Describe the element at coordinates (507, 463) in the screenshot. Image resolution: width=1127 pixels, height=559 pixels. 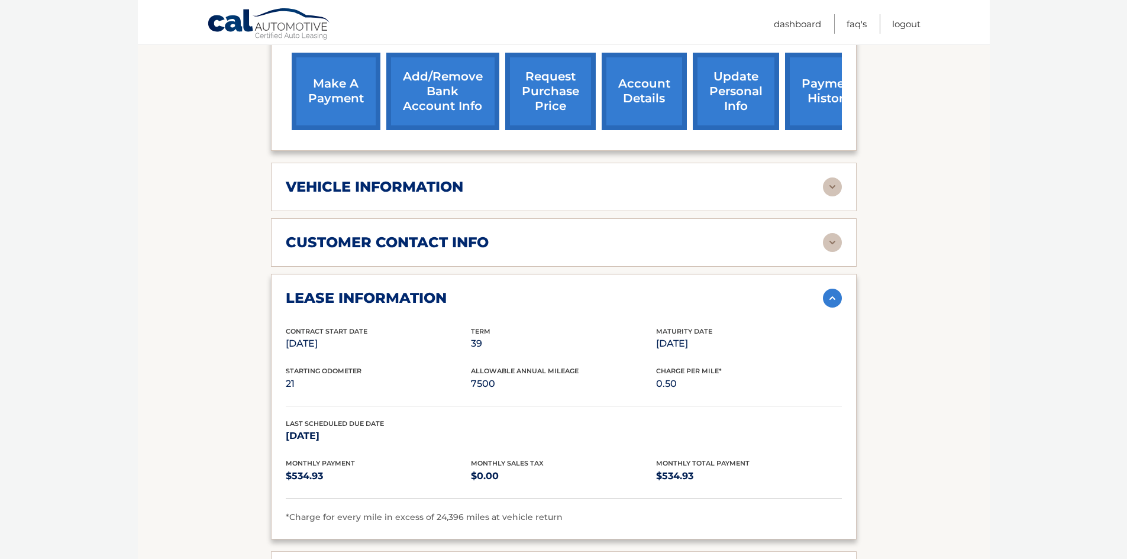
I see `span: Monthly Sales Tax` at that location.